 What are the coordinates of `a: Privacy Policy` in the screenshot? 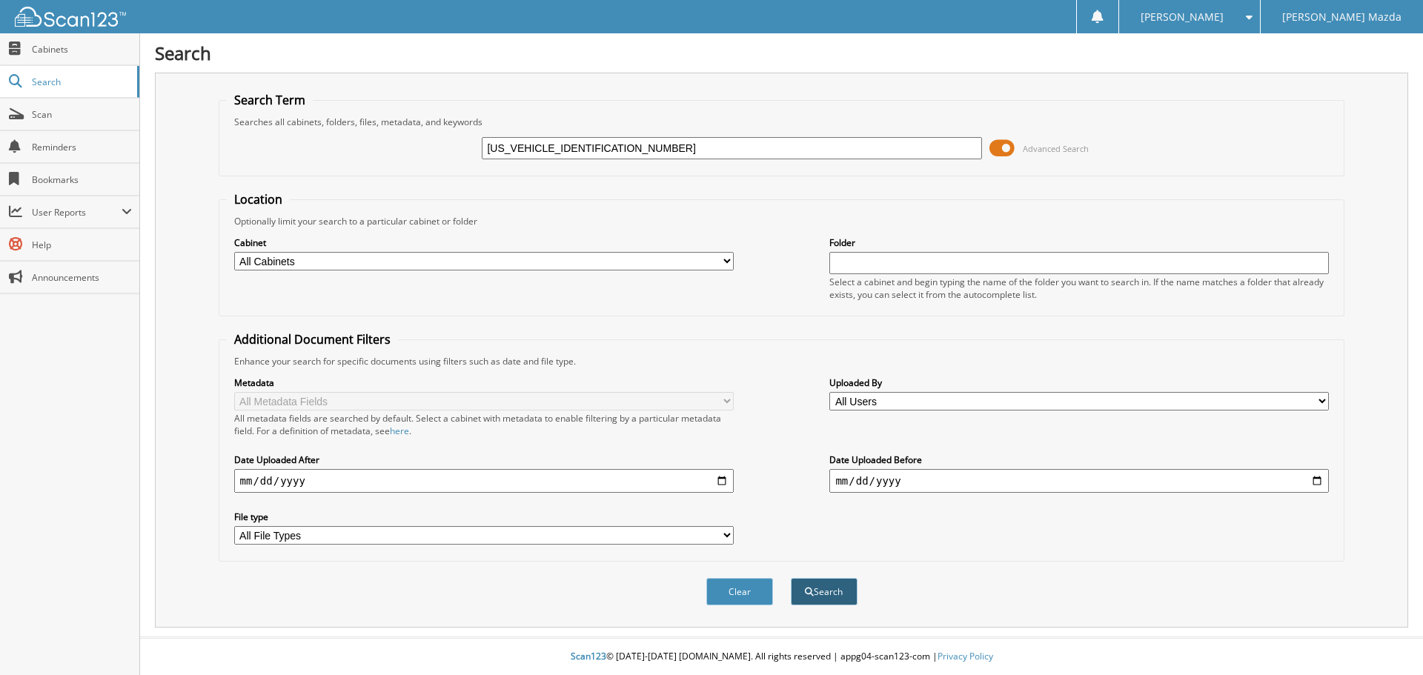 It's located at (965, 656).